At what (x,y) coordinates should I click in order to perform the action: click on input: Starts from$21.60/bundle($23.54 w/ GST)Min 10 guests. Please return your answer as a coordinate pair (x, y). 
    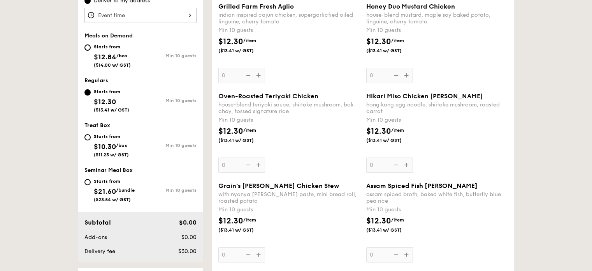
    Looking at the image, I should click on (88, 182).